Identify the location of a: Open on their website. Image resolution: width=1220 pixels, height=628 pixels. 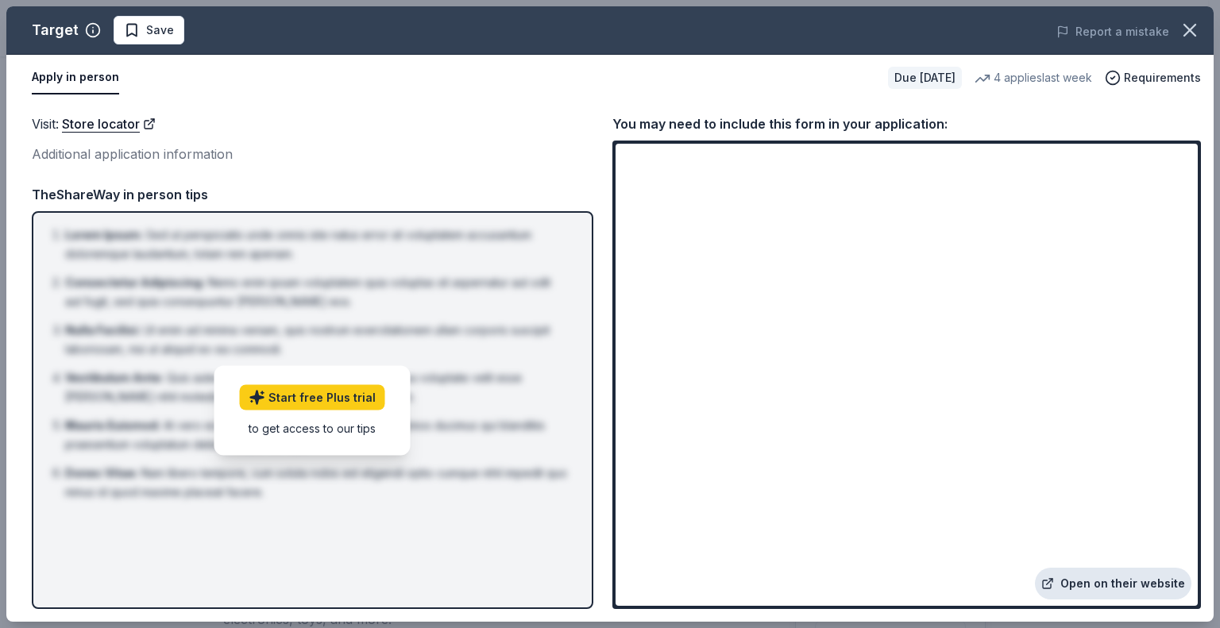
(1113, 584).